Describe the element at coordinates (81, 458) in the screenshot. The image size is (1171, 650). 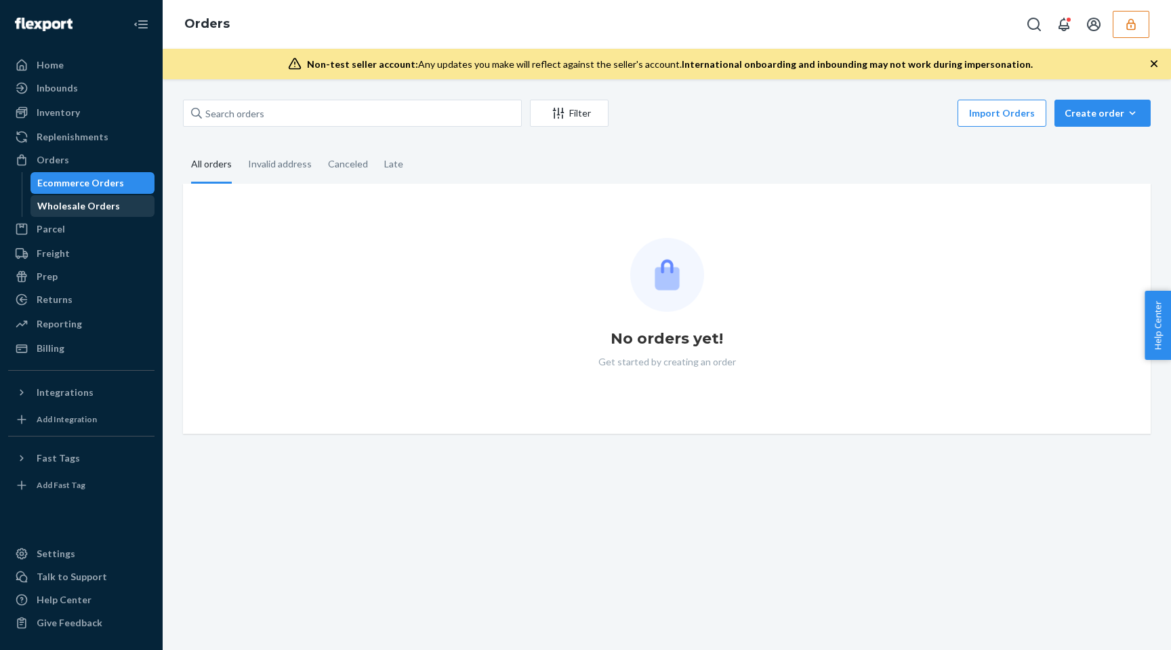
I see `button: Fast Tags` at that location.